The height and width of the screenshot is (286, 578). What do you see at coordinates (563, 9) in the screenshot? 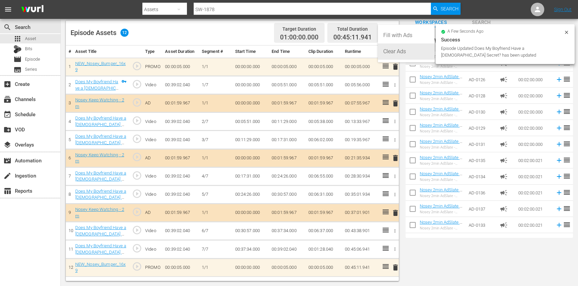
I see `a: Sign Out` at bounding box center [563, 9].